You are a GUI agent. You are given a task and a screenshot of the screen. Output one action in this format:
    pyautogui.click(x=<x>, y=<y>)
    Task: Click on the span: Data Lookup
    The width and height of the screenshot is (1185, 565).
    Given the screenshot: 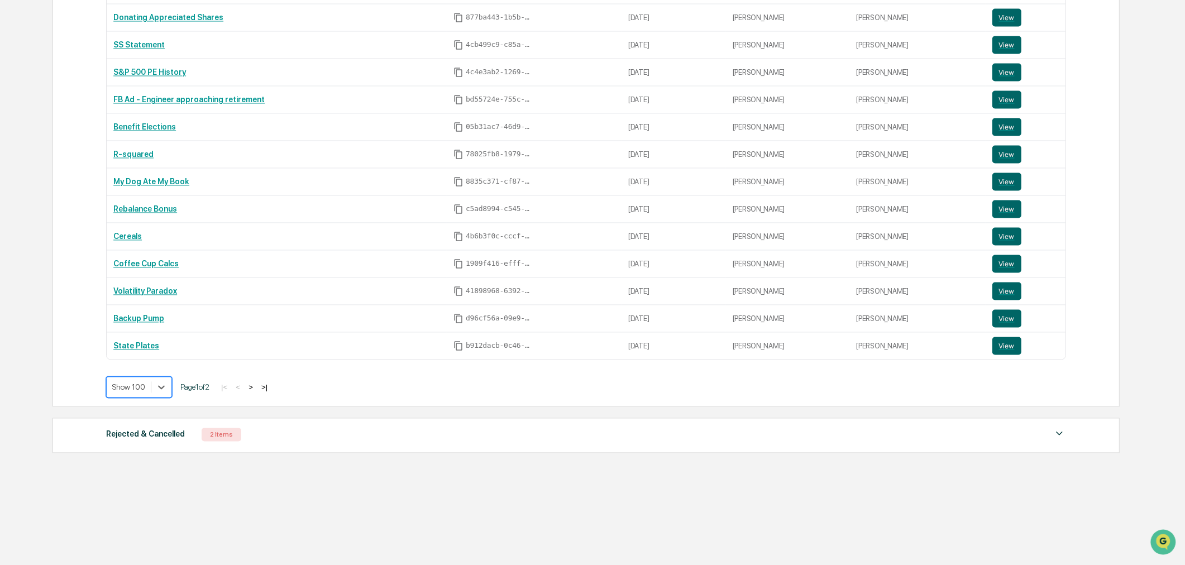 What is the action you would take?
    pyautogui.click(x=46, y=168)
    